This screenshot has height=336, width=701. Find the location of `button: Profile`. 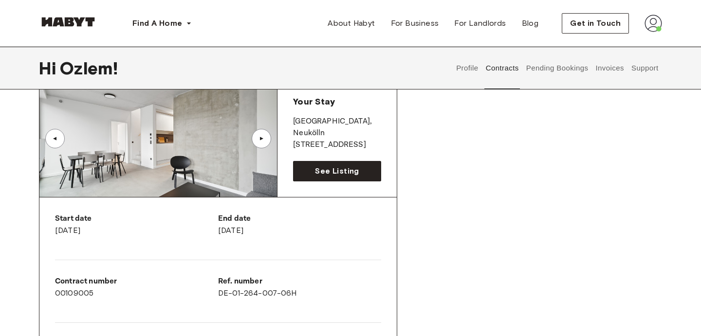

button: Profile is located at coordinates (467, 68).